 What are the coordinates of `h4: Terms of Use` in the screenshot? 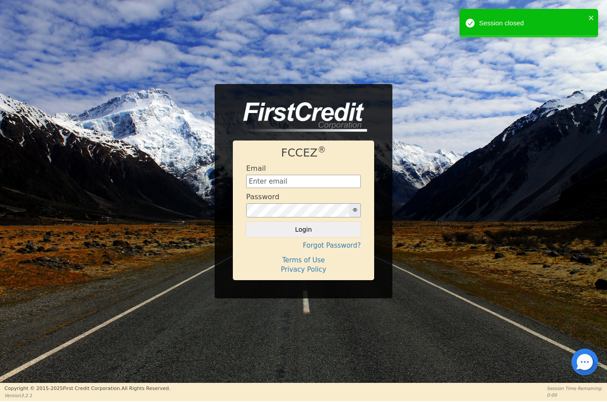 It's located at (304, 260).